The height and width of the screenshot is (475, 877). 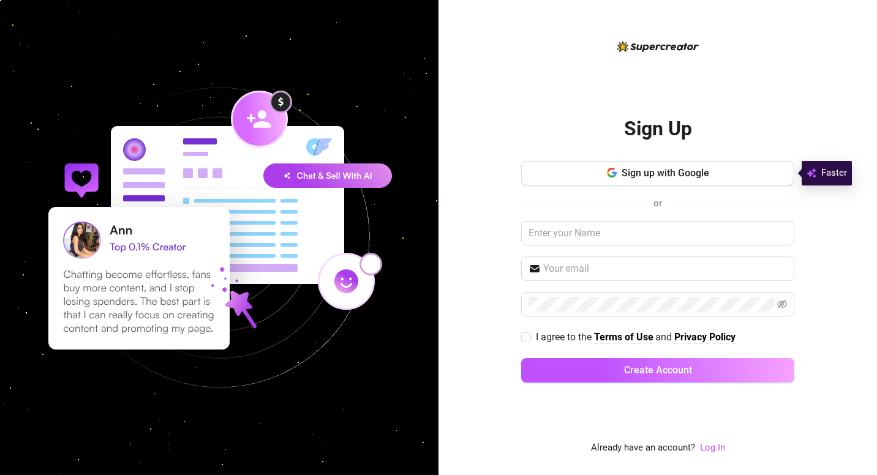 What do you see at coordinates (657, 370) in the screenshot?
I see `span: Create Account` at bounding box center [657, 370].